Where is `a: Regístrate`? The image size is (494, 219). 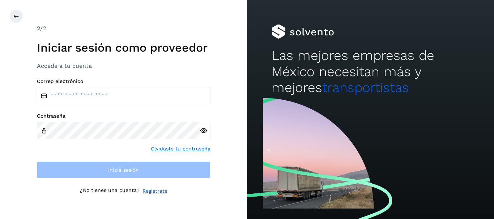 a: Regístrate is located at coordinates (155, 191).